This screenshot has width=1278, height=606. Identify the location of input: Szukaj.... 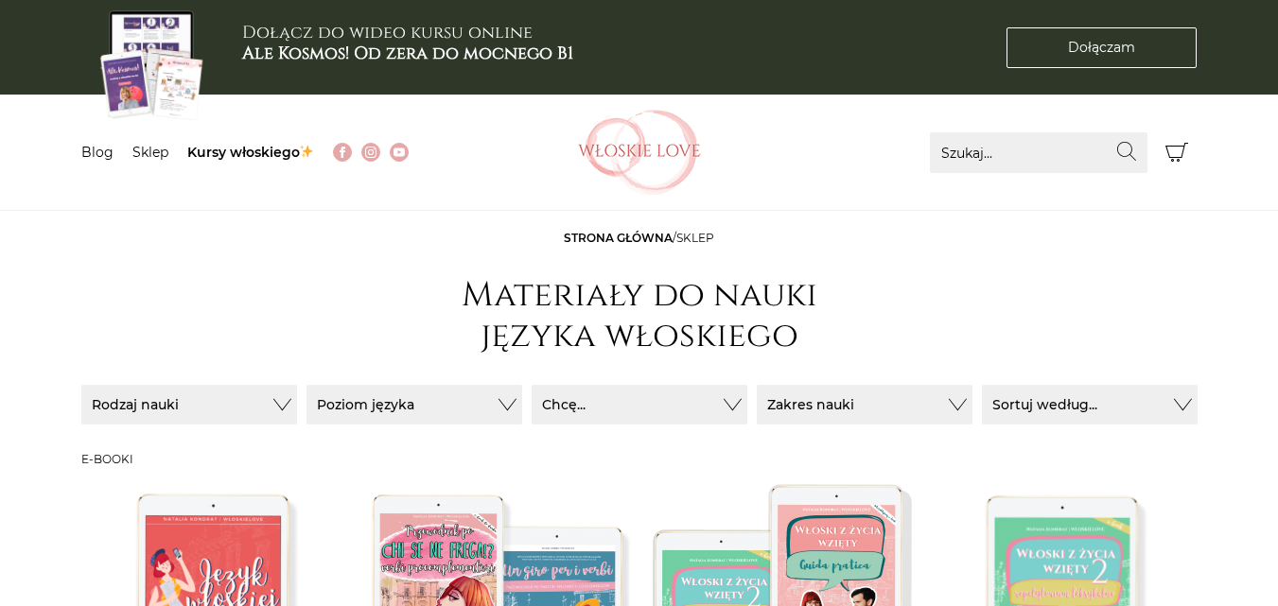
(1038, 152).